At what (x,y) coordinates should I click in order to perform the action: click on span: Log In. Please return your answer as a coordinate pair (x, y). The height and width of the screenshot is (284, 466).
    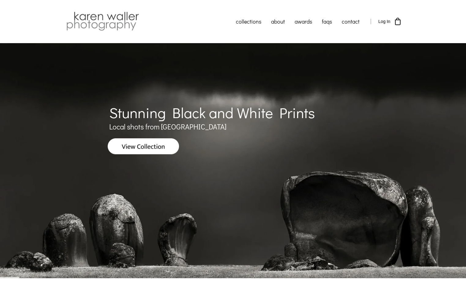
    Looking at the image, I should click on (384, 21).